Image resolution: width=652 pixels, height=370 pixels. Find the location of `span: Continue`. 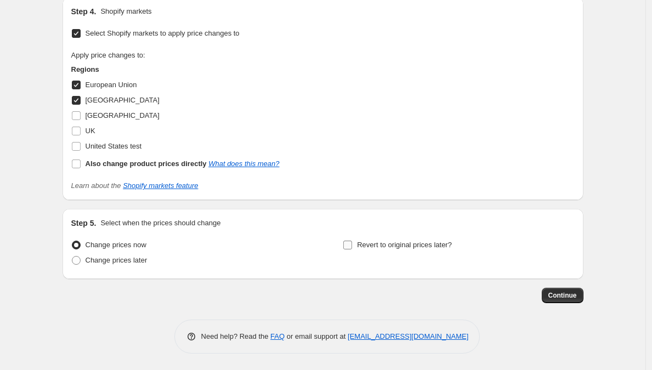

span: Continue is located at coordinates (563, 296).